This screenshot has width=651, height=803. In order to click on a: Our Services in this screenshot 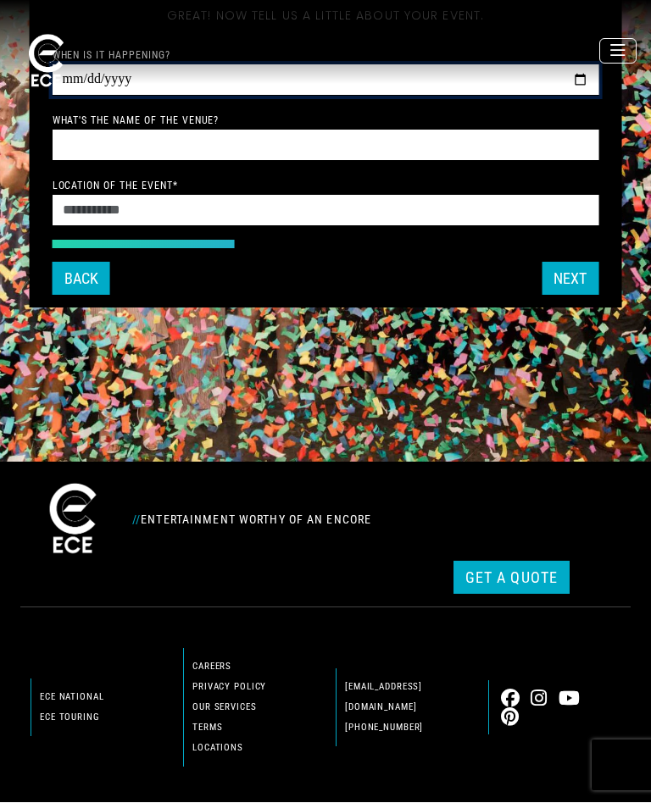, I will do `click(225, 707)`.